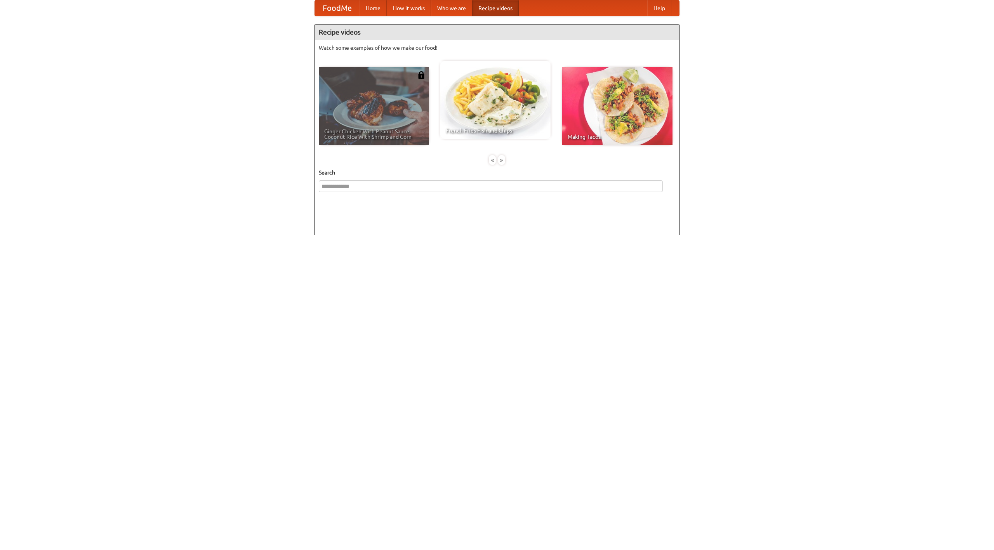 The width and height of the screenshot is (994, 550). I want to click on h4: Recipe videos, so click(497, 32).